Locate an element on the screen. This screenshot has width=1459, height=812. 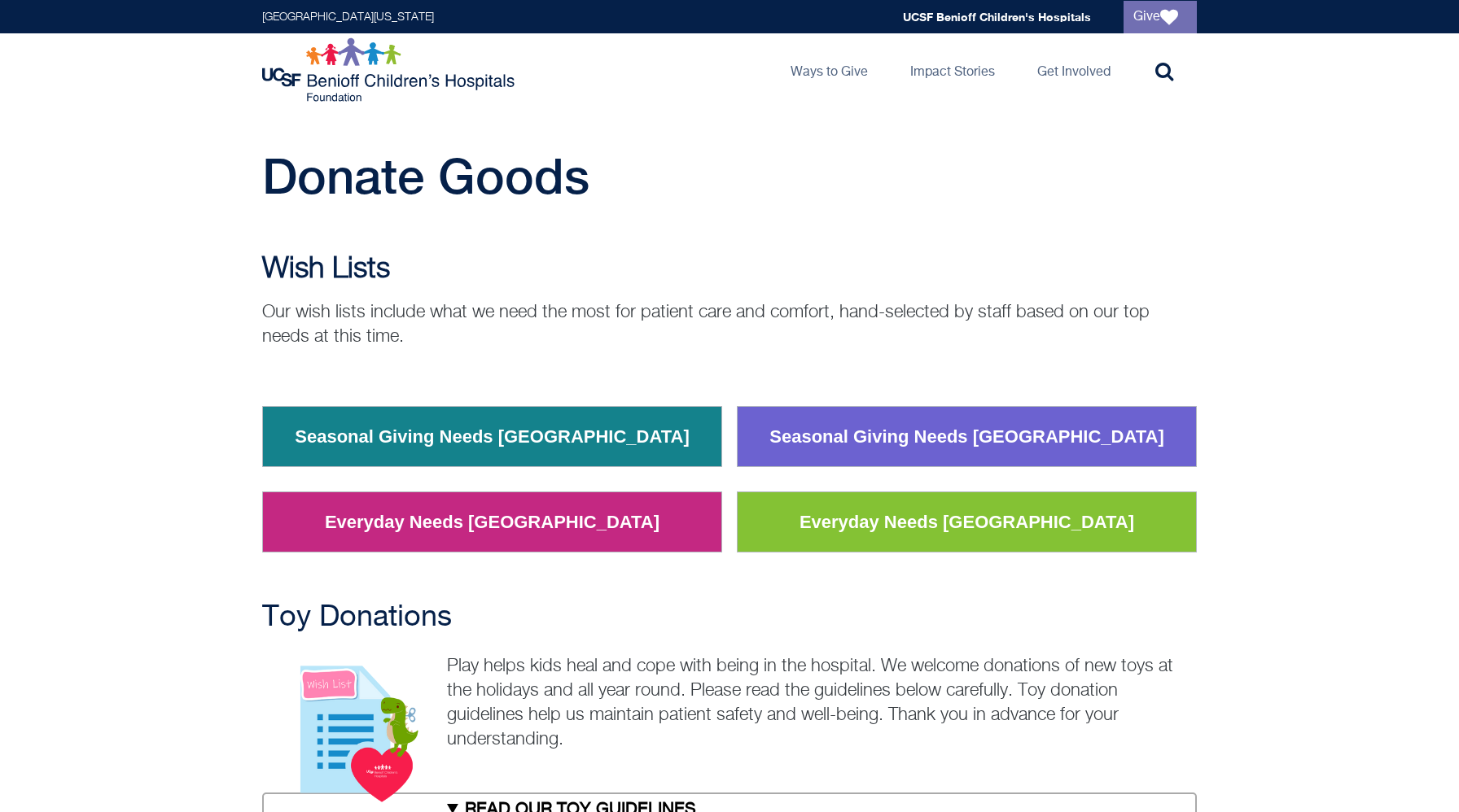
img: View our wish lists is located at coordinates (350, 726).